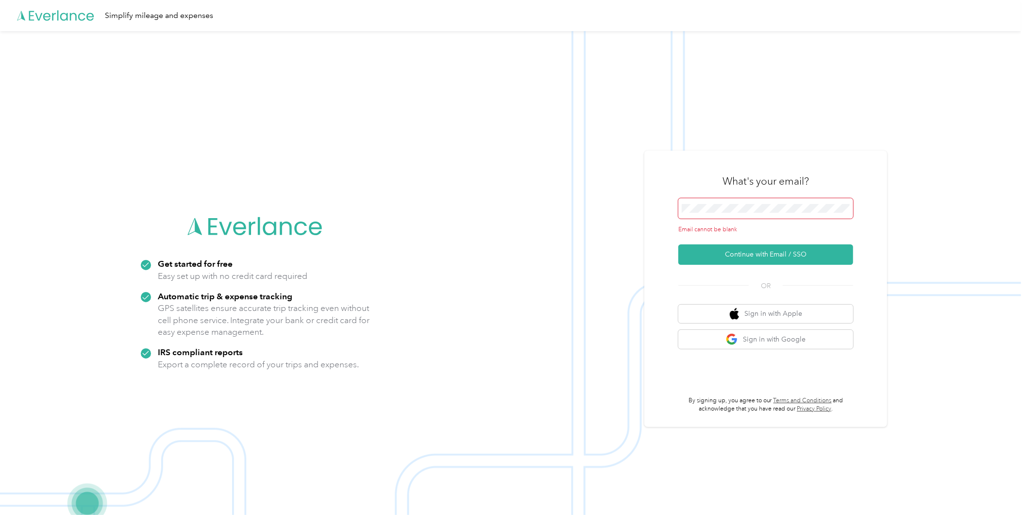 Image resolution: width=1026 pixels, height=515 pixels. Describe the element at coordinates (766, 286) in the screenshot. I see `span: OR` at that location.